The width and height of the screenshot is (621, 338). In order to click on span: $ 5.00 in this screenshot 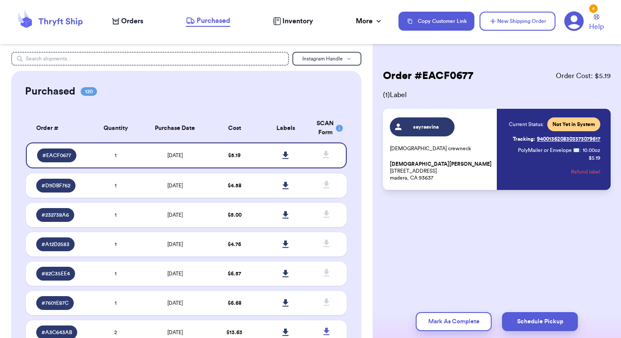, I will do `click(235, 215)`.